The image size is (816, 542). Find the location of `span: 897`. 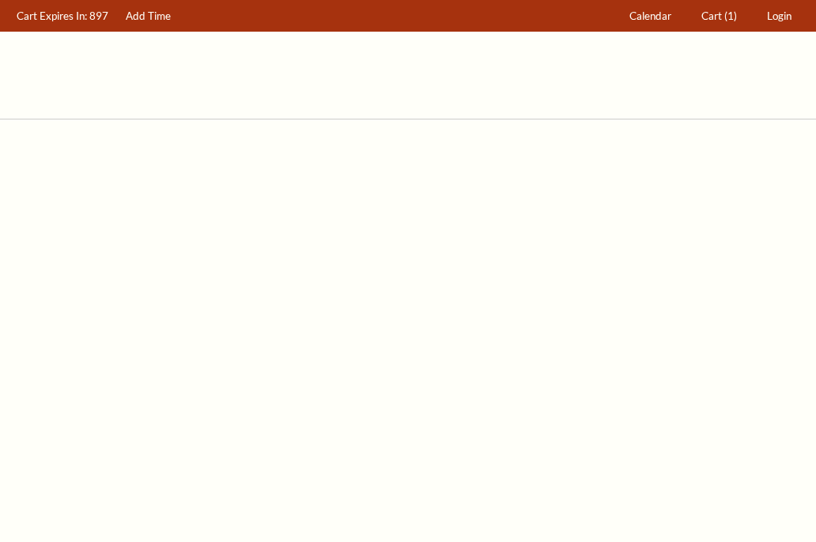

span: 897 is located at coordinates (99, 16).